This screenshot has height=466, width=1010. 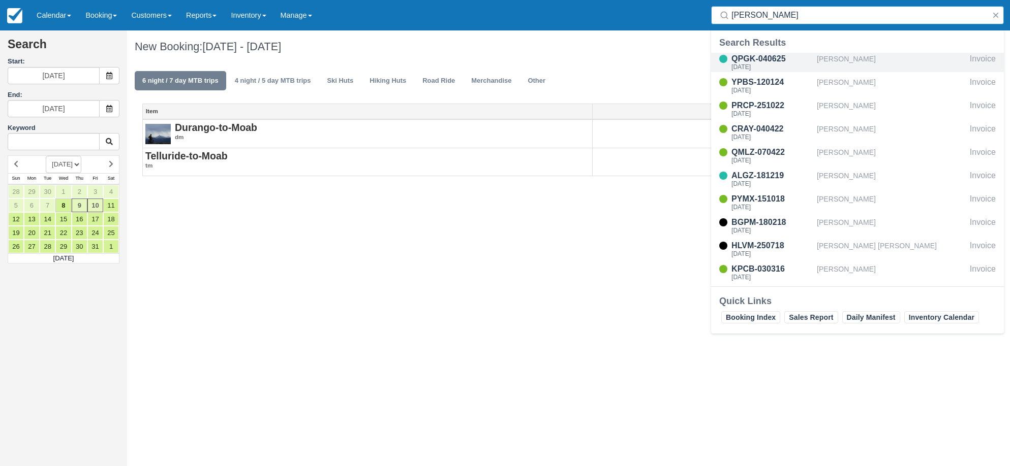 I want to click on a: 22, so click(x=63, y=233).